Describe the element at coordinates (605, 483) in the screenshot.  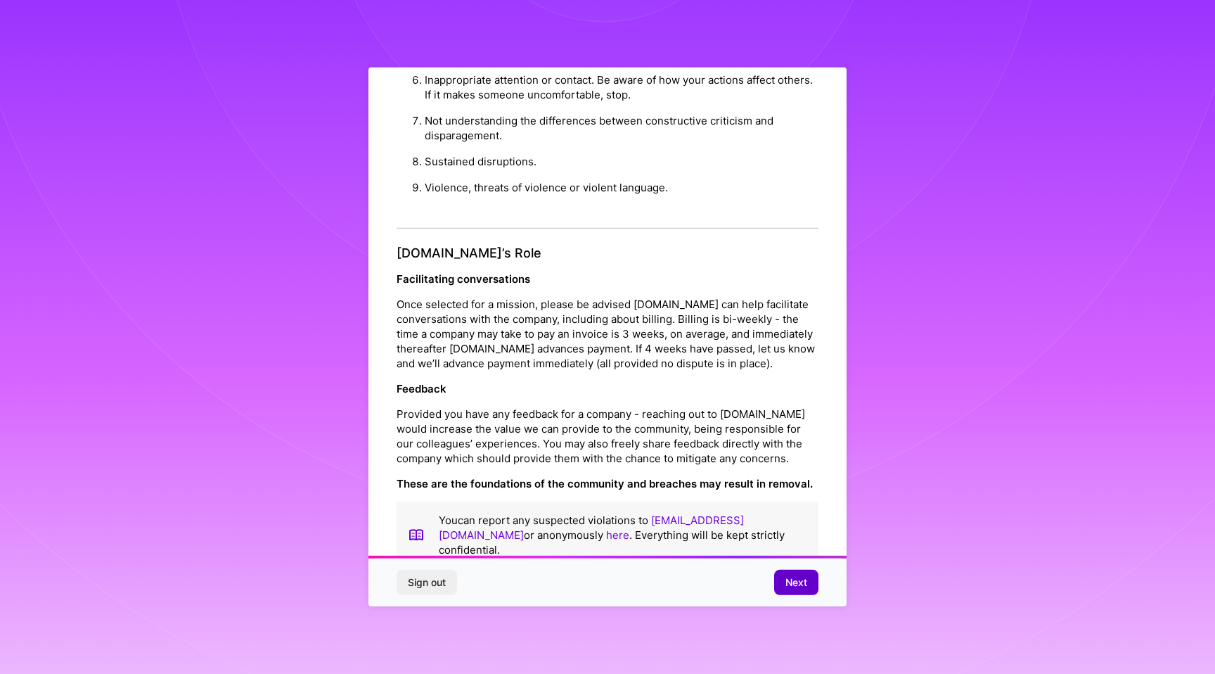
I see `strong: These are the foundations of the community and breaches may result in removal.` at that location.